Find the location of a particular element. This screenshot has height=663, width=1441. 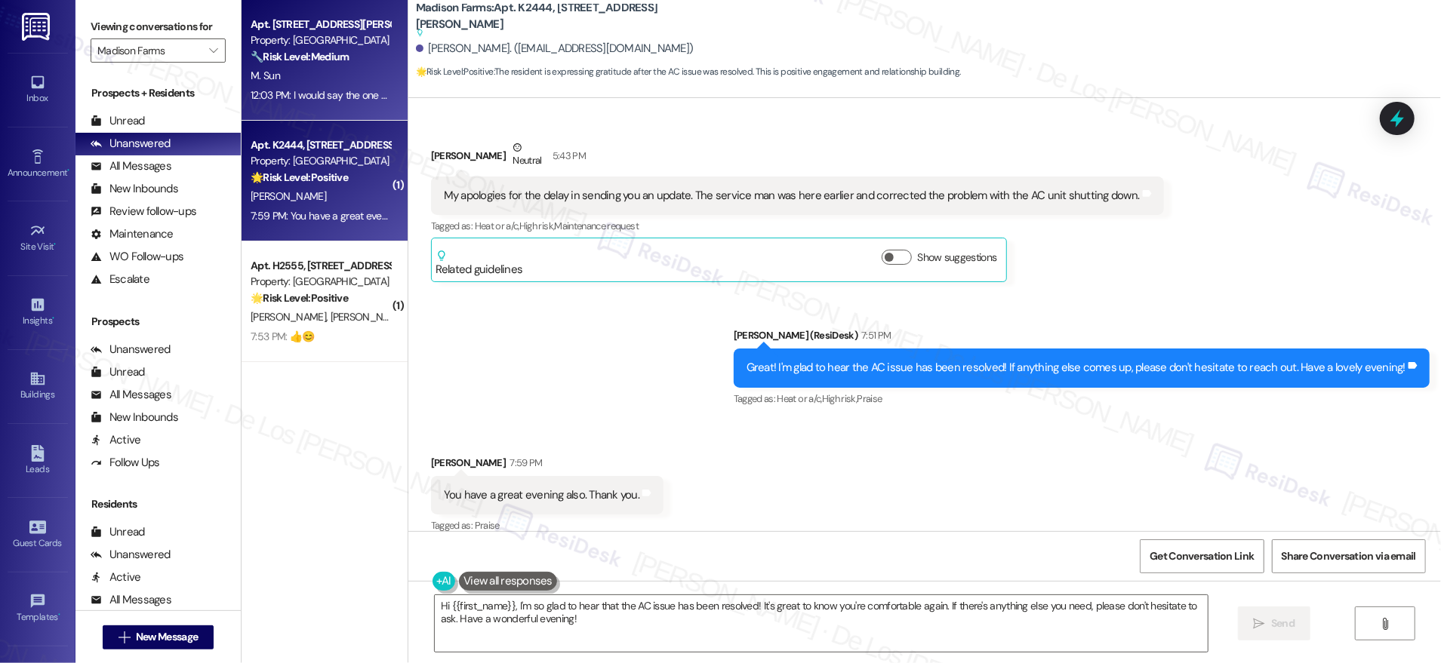

div: WO Follow-ups is located at coordinates (137, 257).